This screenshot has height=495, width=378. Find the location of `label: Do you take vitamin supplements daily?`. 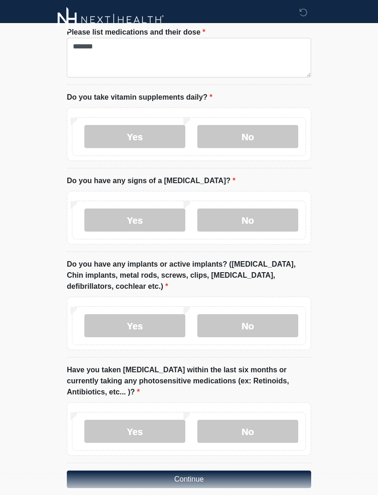

label: Do you take vitamin supplements daily? is located at coordinates (140, 97).